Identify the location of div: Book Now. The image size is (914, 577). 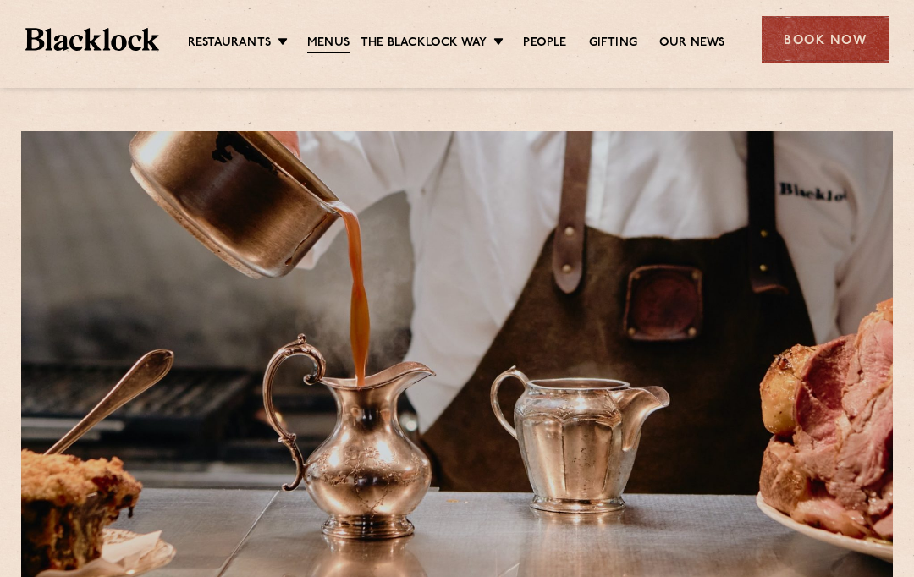
(826, 39).